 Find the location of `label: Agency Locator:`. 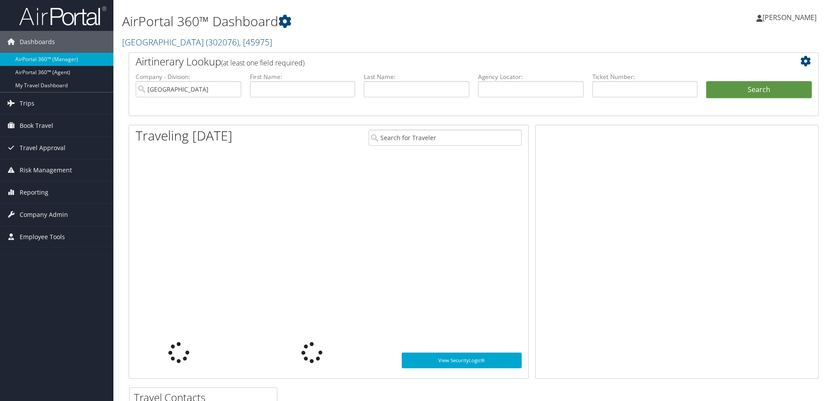

label: Agency Locator: is located at coordinates (531, 77).